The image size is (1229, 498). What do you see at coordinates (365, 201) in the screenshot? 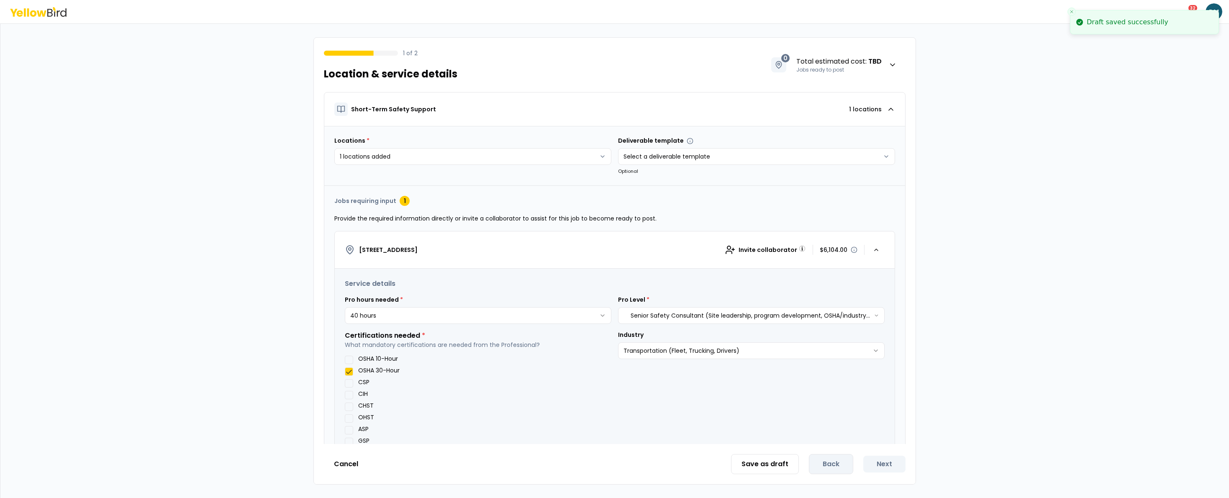
I see `h3: Jobs requiring input` at bounding box center [365, 201].